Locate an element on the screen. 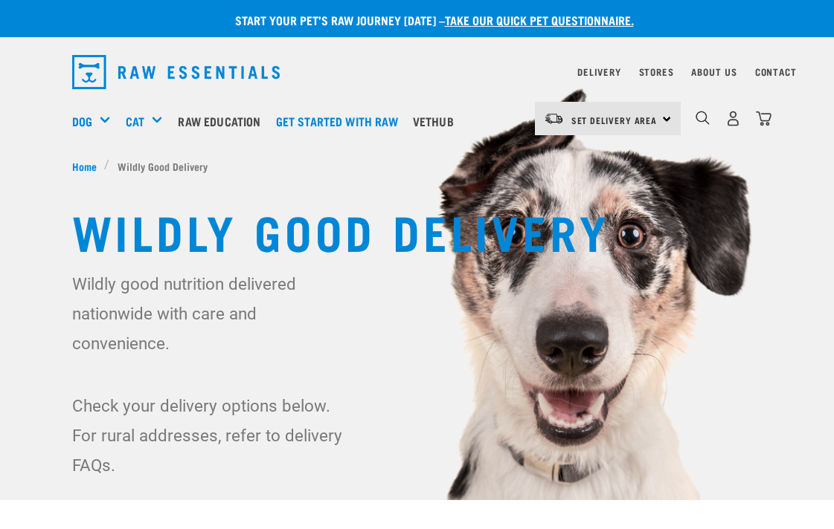 Image resolution: width=834 pixels, height=529 pixels. img: user.png is located at coordinates (732, 118).